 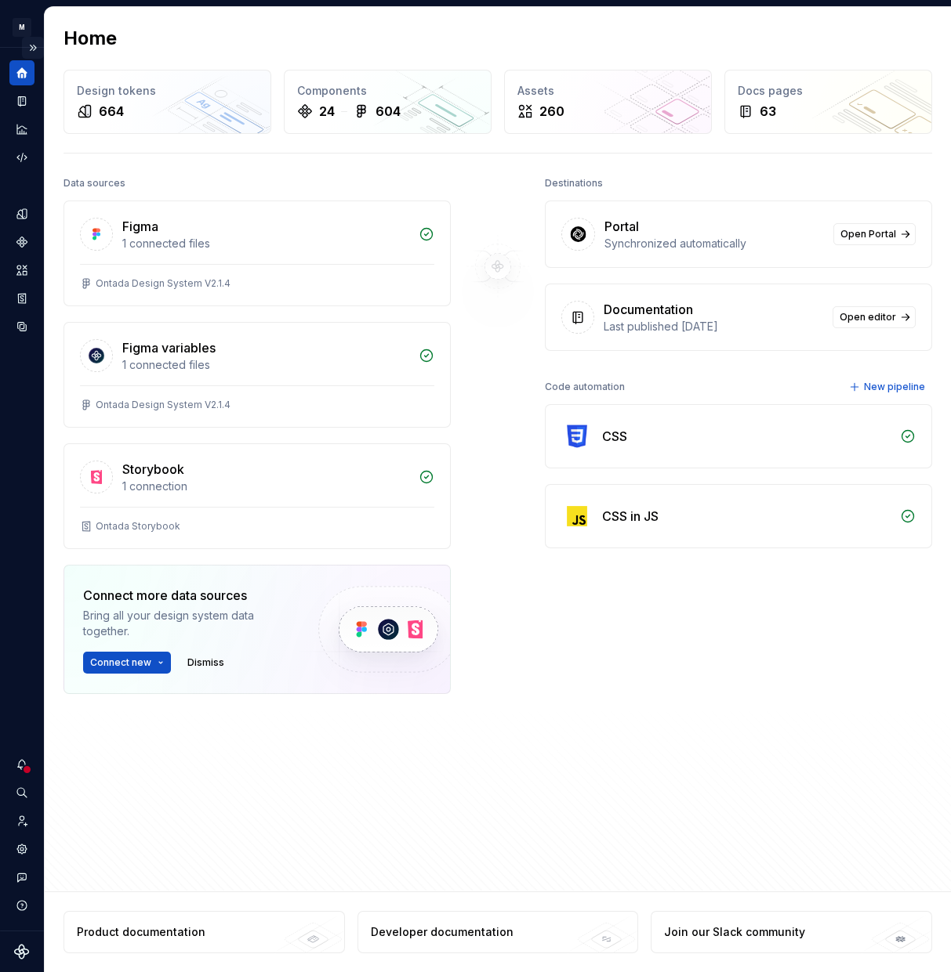 What do you see at coordinates (153, 469) in the screenshot?
I see `div: Storybook` at bounding box center [153, 469].